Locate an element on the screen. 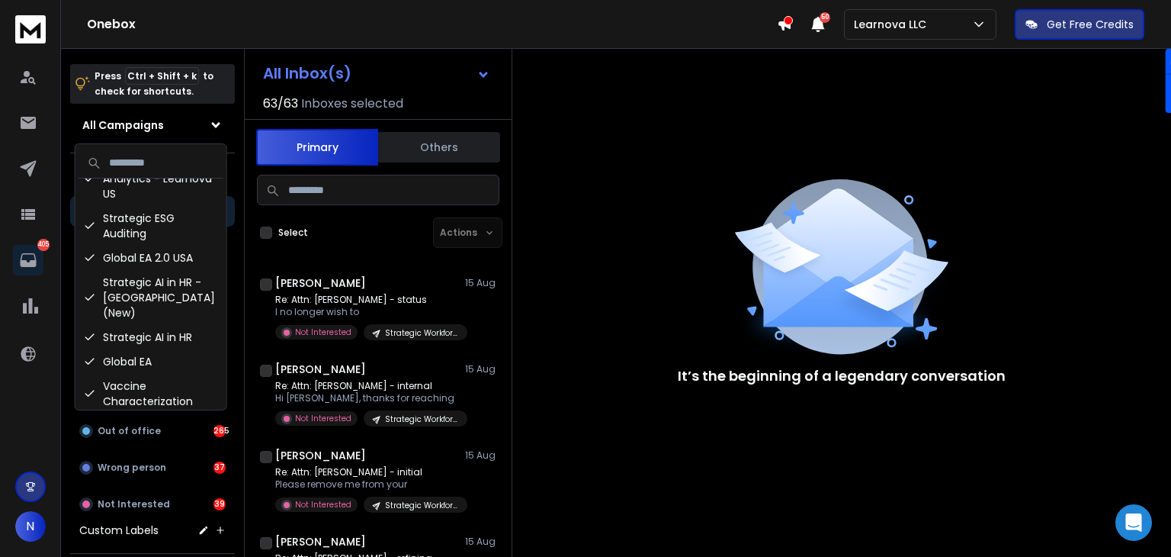 The height and width of the screenshot is (557, 1171). p: Press to check for shortcuts. is located at coordinates (154, 84).